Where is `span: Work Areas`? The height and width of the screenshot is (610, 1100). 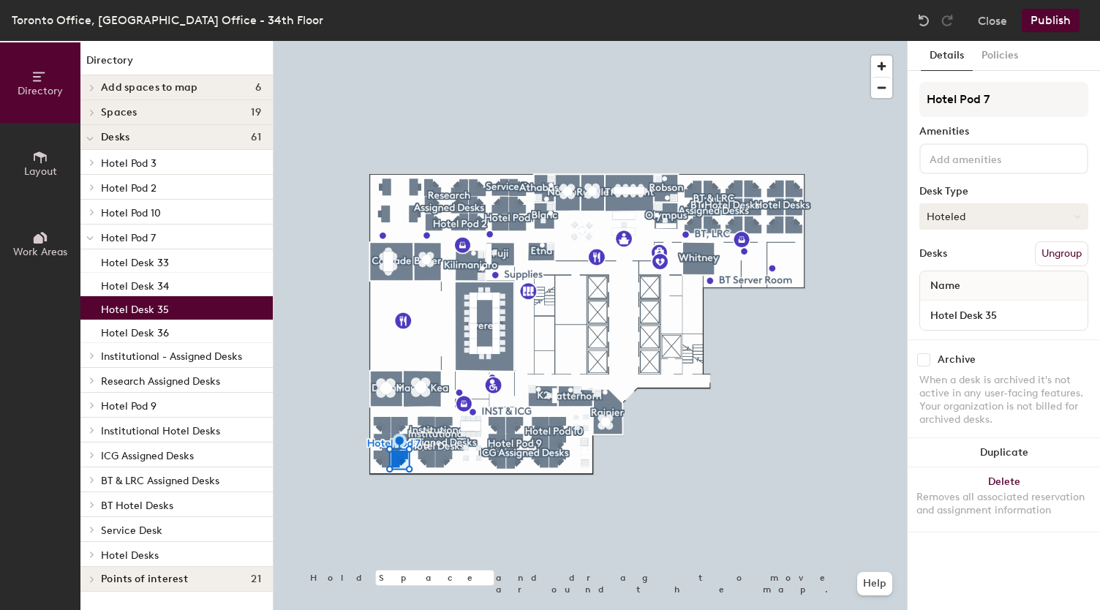
span: Work Areas is located at coordinates (40, 252).